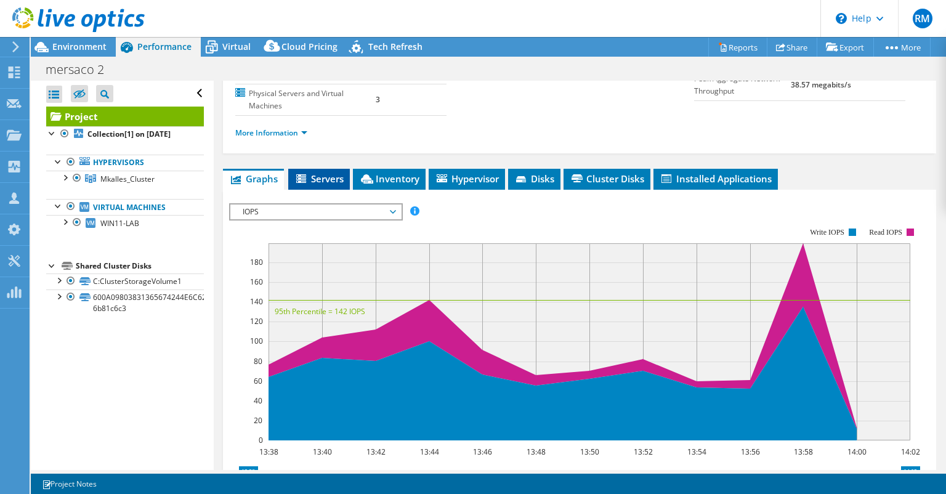 The width and height of the screenshot is (946, 494). I want to click on text: 13:38, so click(269, 451).